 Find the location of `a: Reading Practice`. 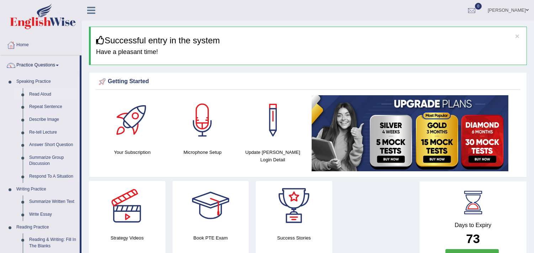

a: Reading Practice is located at coordinates (46, 228).